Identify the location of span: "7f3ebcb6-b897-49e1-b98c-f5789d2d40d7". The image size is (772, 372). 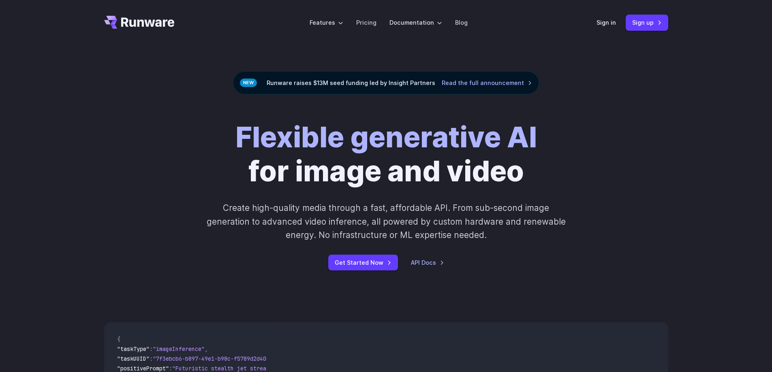
(214, 359).